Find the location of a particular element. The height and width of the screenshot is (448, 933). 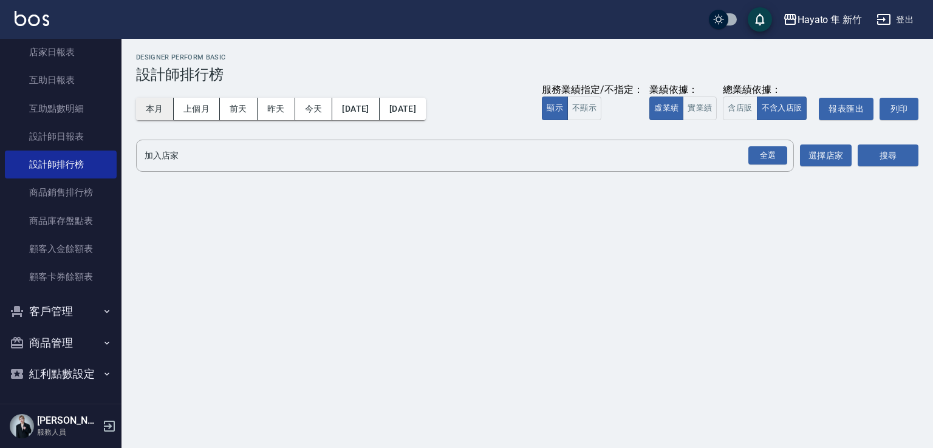

input: 店家名稱 is located at coordinates (456, 155).